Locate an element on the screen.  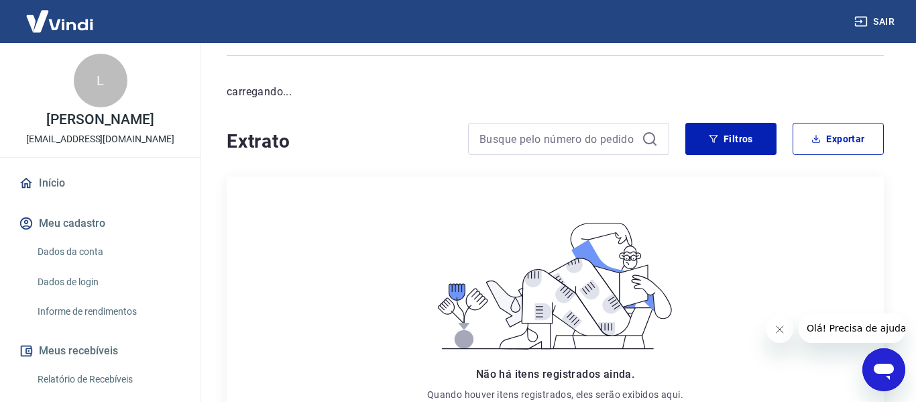
span: Não há itens registrados ainda. is located at coordinates (555, 374).